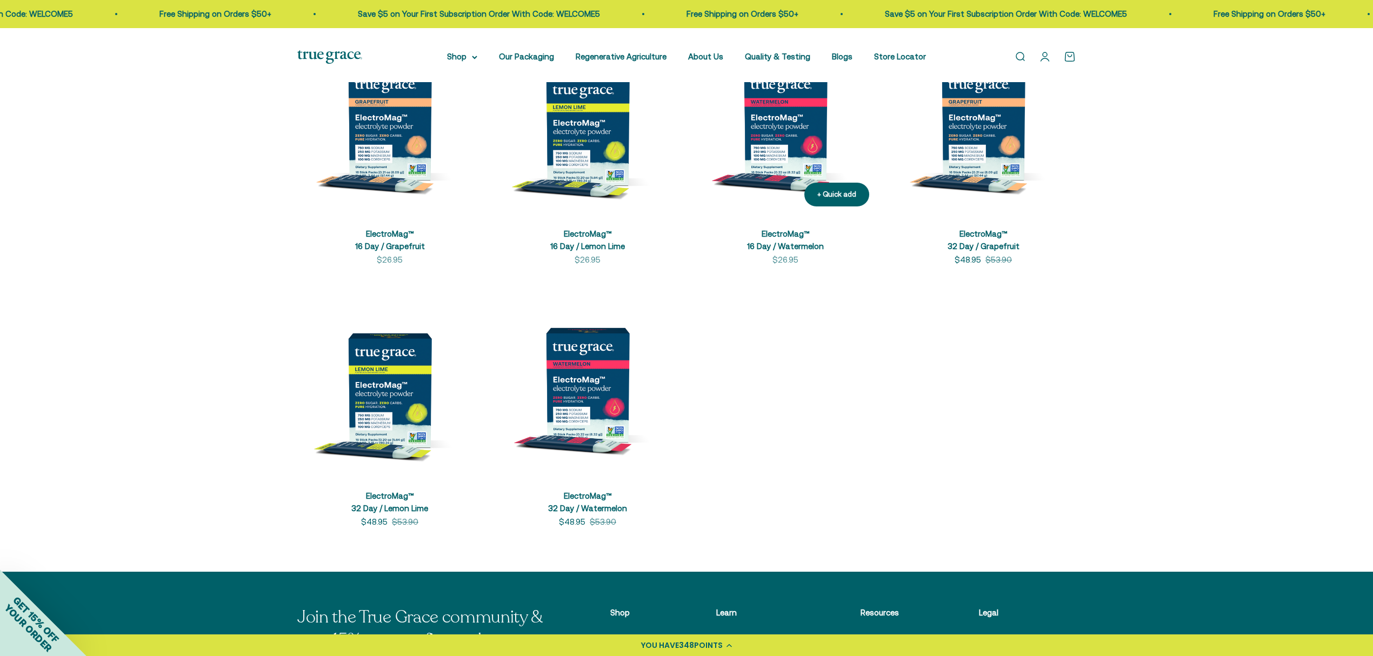 The image size is (1373, 656). Describe the element at coordinates (587, 502) in the screenshot. I see `a: ElectroMag™32 Day / Watermelon` at that location.